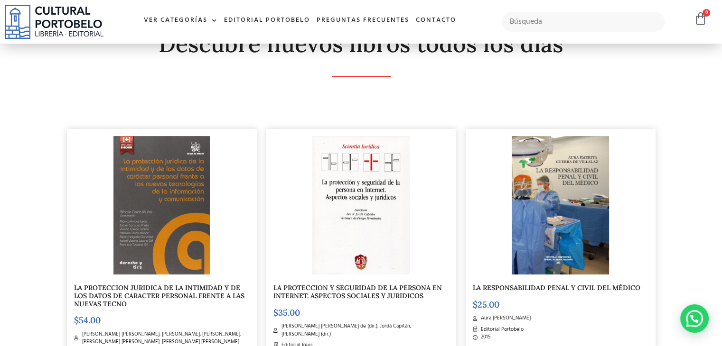 The width and height of the screenshot is (722, 346). What do you see at coordinates (485, 337) in the screenshot?
I see `span: 2015` at bounding box center [485, 337].